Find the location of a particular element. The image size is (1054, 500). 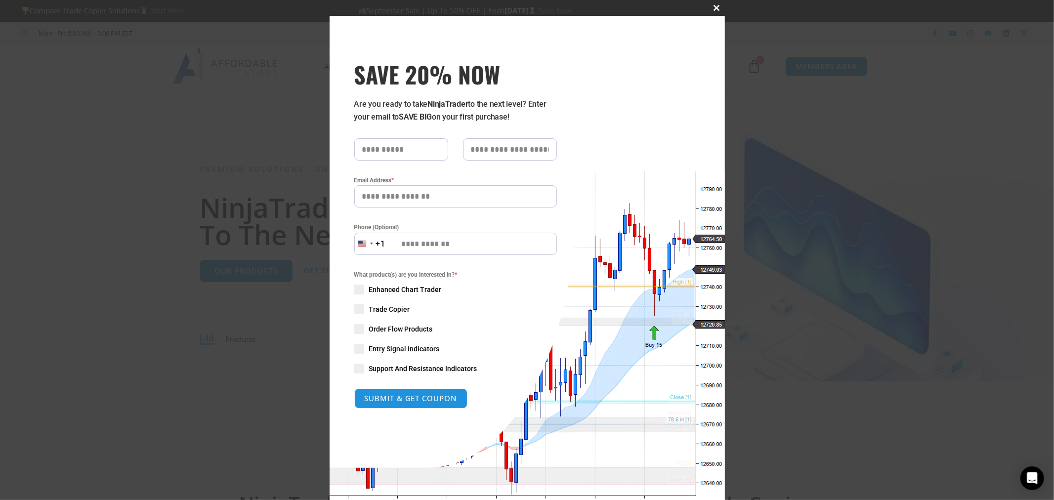

label: Trade Copier is located at coordinates (456, 309).